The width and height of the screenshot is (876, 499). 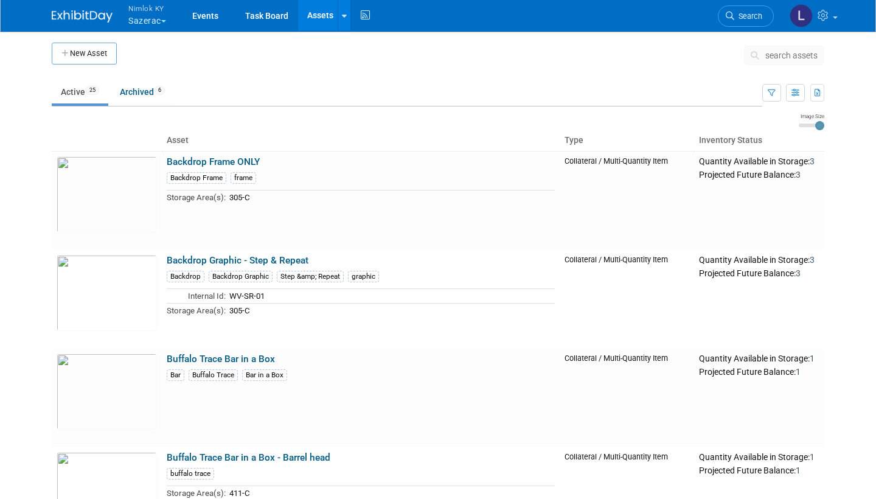 What do you see at coordinates (197, 178) in the screenshot?
I see `div: Backdrop Frame` at bounding box center [197, 178].